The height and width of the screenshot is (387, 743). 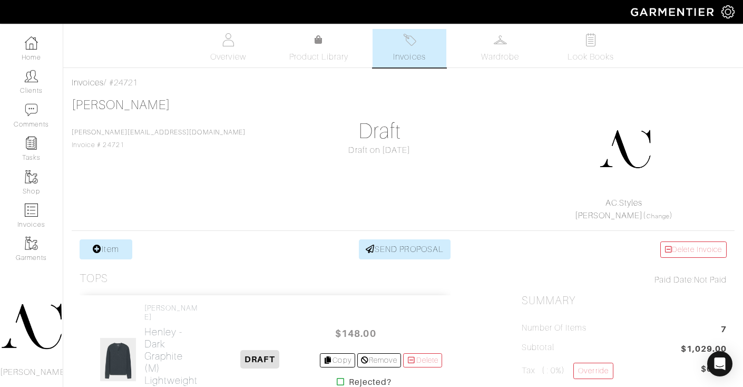 What do you see at coordinates (118, 359) in the screenshot?
I see `img: FYwbPHuqW2KDJdWZy3C3oNJY` at bounding box center [118, 359].